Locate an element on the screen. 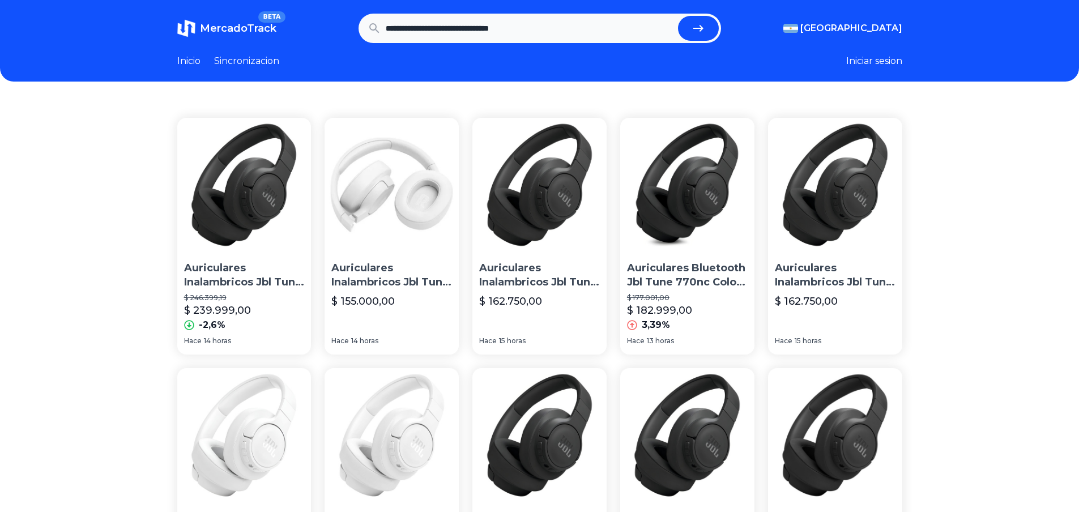 This screenshot has width=1079, height=512. a: MercadoTrackBETA is located at coordinates (227, 28).